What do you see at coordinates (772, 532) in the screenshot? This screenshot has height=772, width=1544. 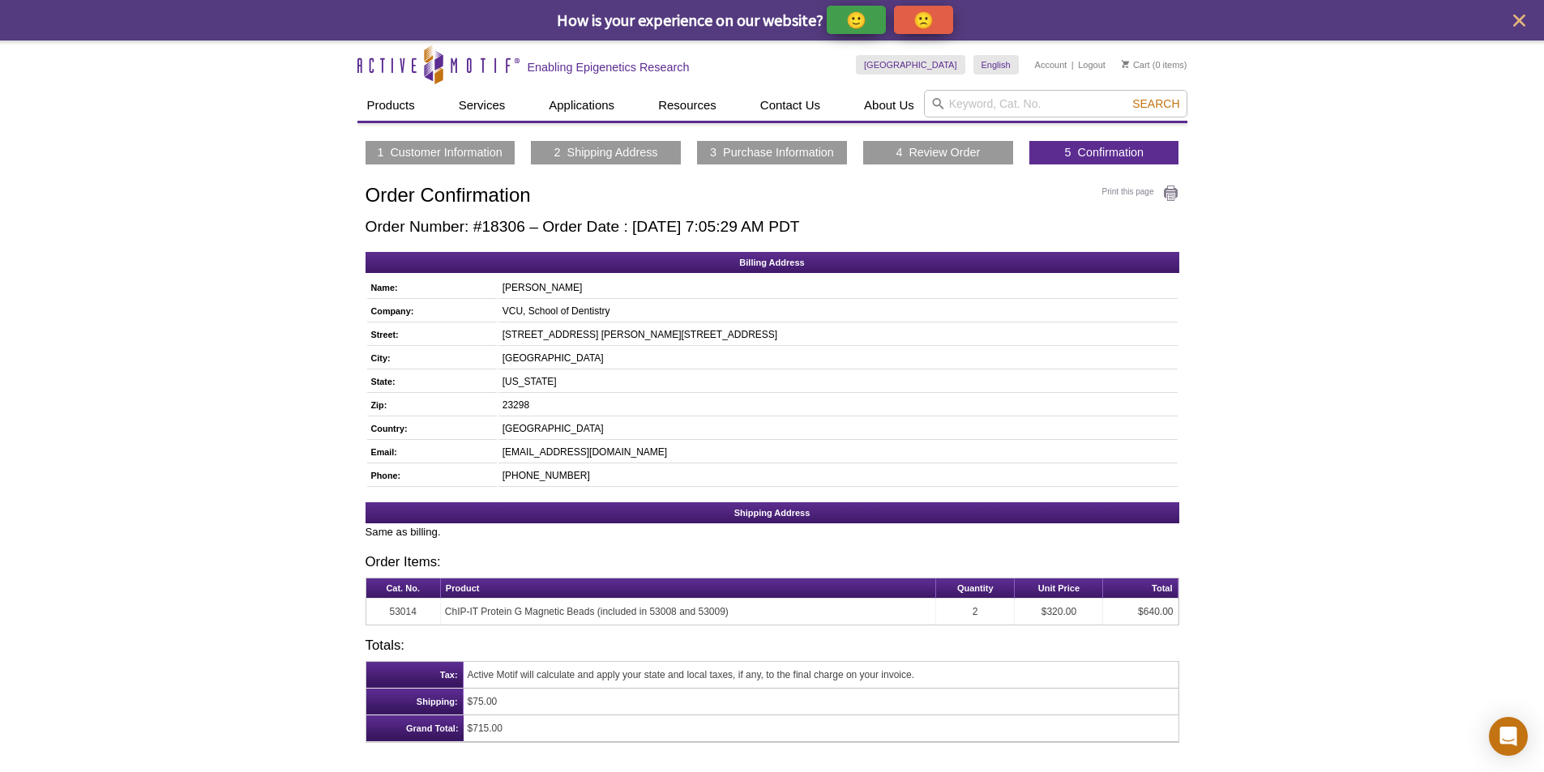 I see `p: Same as billing.` at bounding box center [772, 532].